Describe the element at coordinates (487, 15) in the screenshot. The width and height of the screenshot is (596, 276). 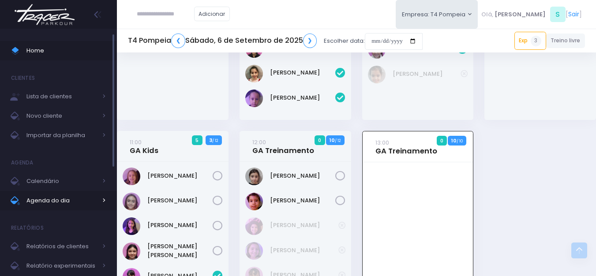
I see `span: Olá,` at that location.